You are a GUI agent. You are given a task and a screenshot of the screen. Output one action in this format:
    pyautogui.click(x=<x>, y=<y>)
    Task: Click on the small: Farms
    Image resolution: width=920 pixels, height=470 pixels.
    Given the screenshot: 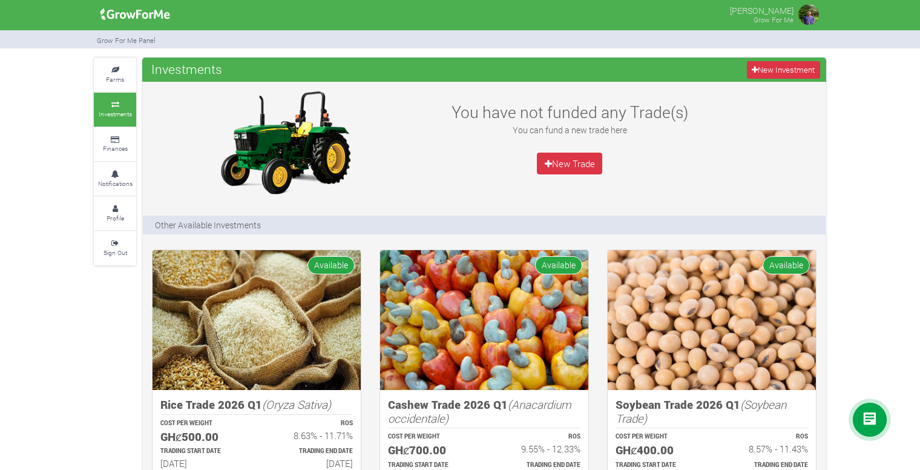 What is the action you would take?
    pyautogui.click(x=115, y=79)
    